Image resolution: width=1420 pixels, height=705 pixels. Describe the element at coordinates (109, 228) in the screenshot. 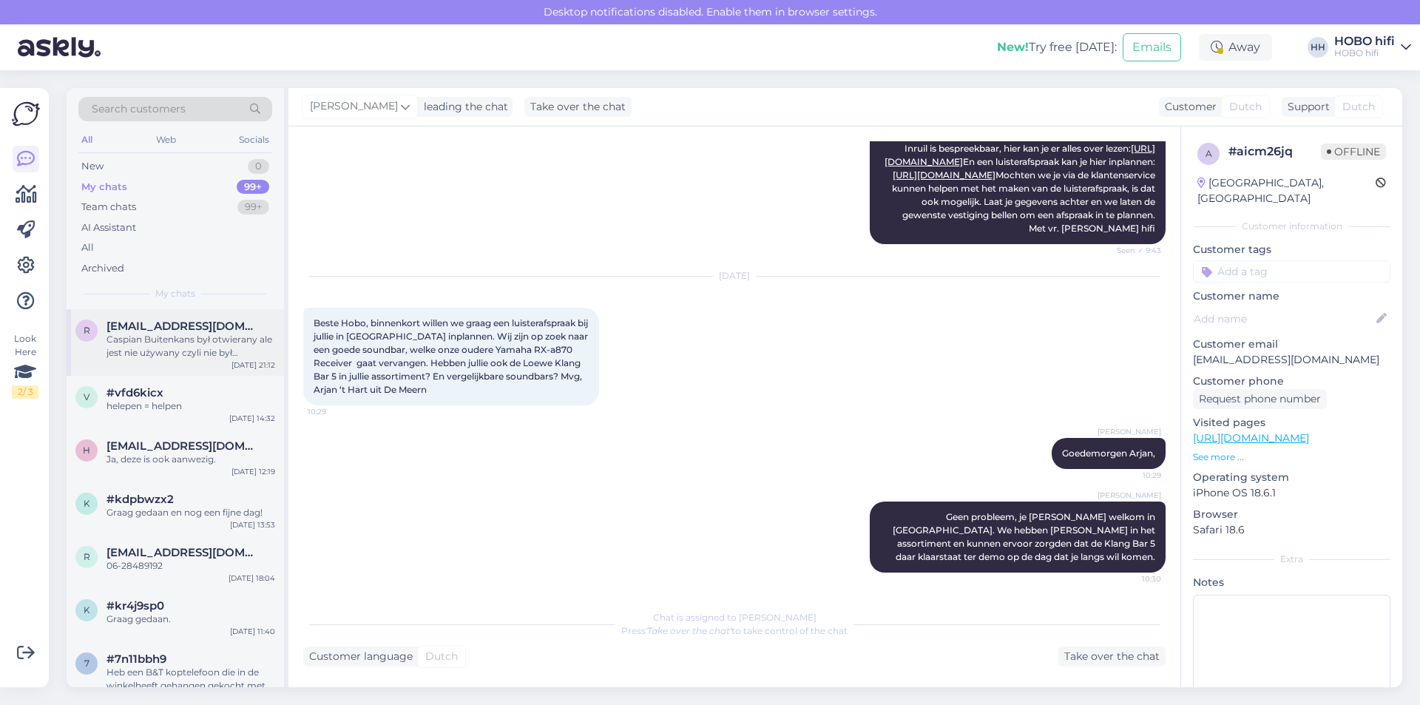

I see `div: AI Assistant` at that location.